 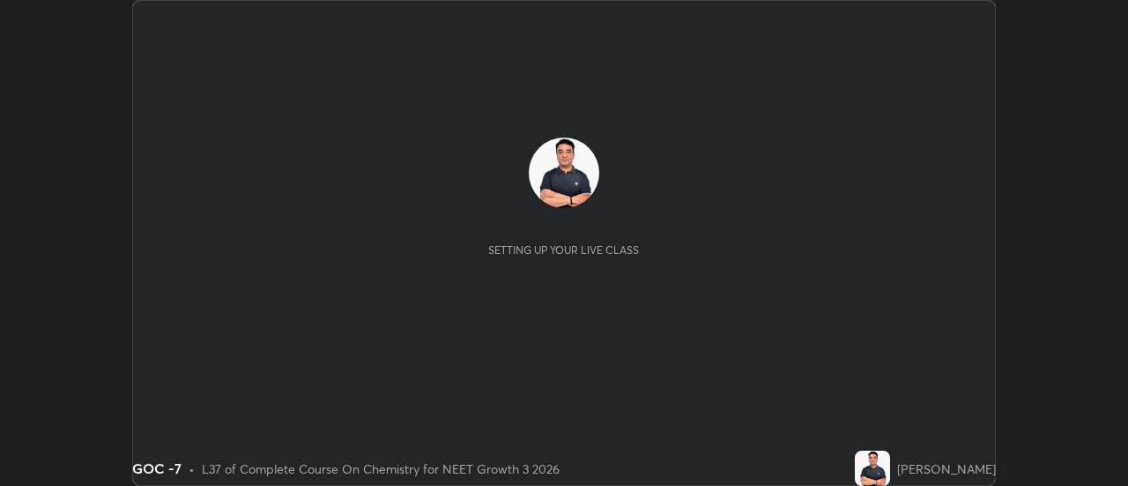 I want to click on div: GOC -7, so click(x=157, y=468).